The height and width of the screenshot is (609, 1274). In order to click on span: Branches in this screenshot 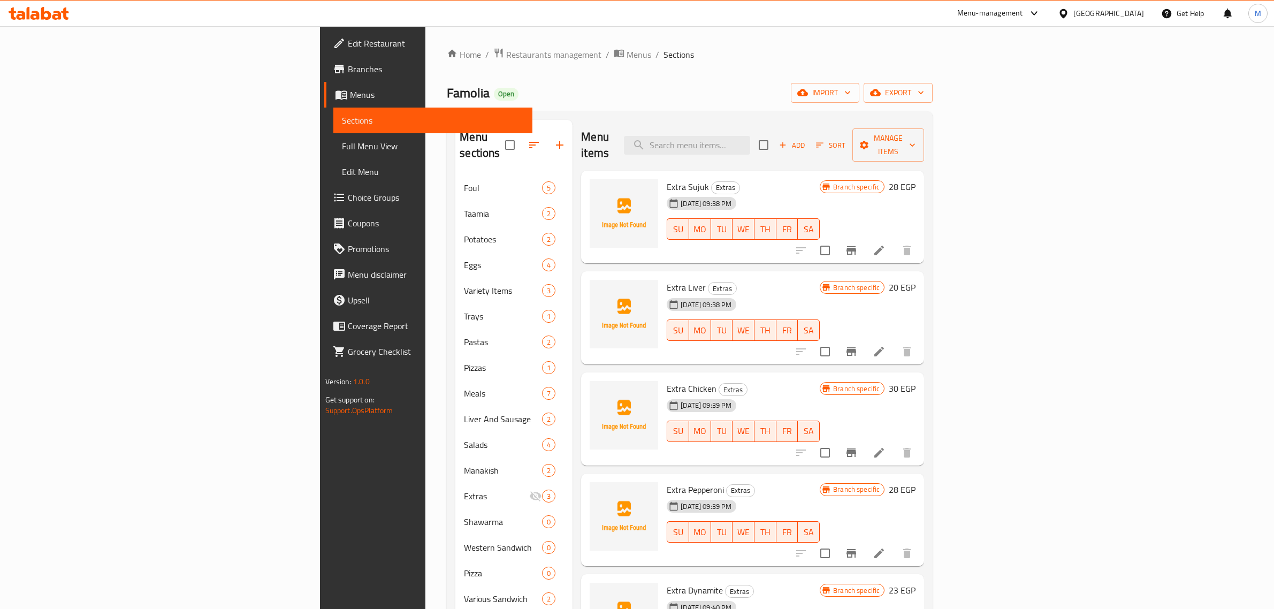, I will do `click(436, 69)`.